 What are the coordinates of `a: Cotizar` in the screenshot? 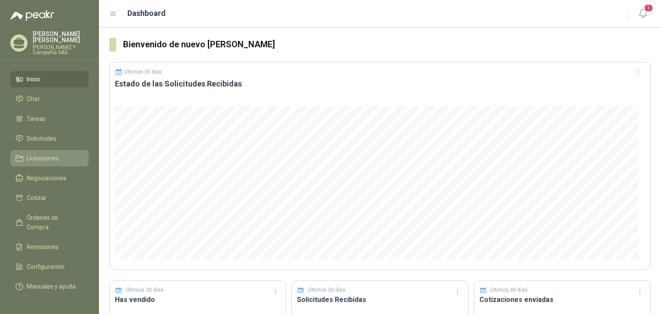 It's located at (49, 198).